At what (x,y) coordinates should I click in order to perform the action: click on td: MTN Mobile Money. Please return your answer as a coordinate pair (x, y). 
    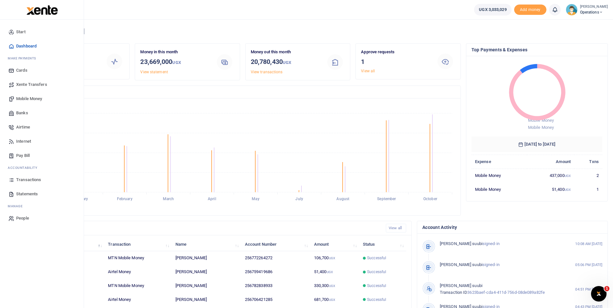
    Looking at the image, I should click on (138, 286).